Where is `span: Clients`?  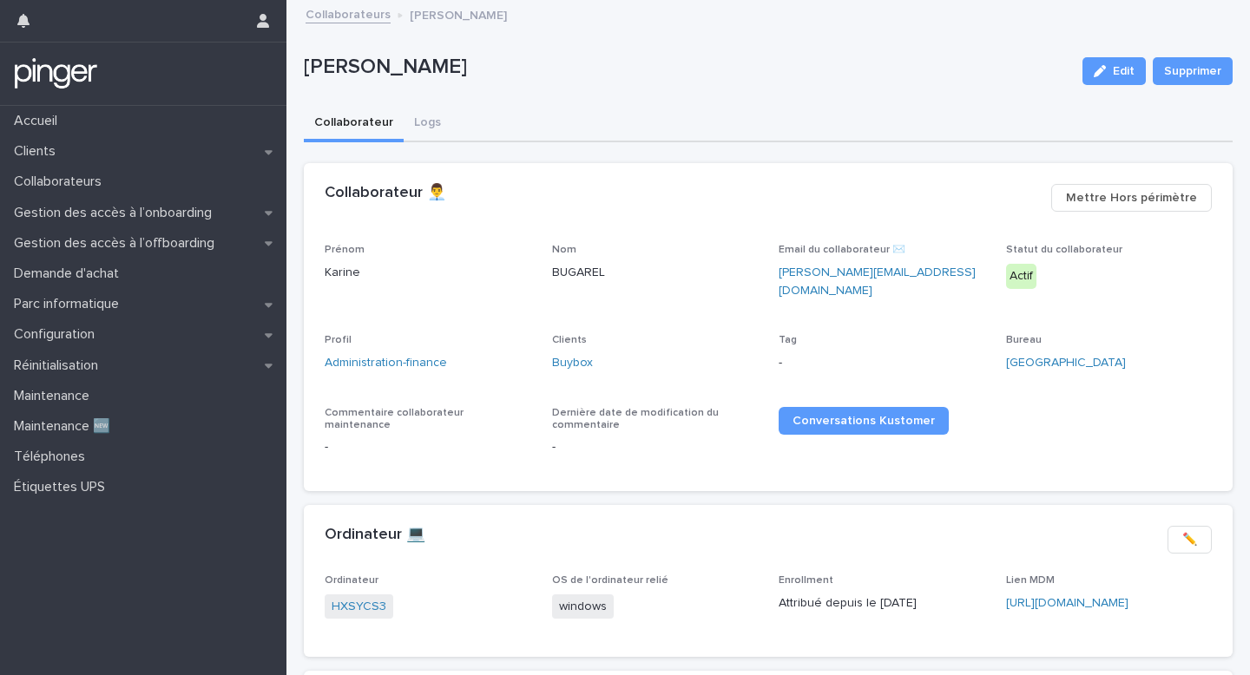
span: Clients is located at coordinates (569, 340).